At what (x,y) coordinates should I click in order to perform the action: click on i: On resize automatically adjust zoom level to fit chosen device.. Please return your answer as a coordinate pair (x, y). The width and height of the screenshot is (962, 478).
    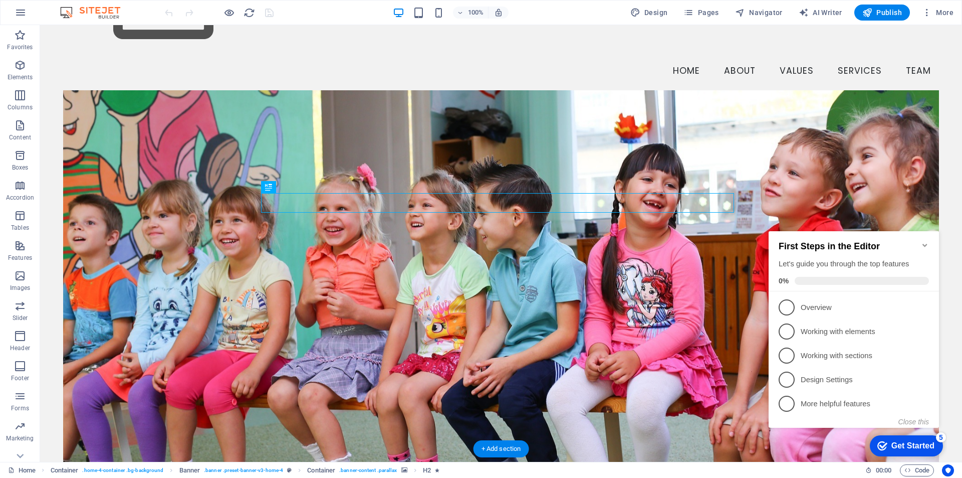
    Looking at the image, I should click on (499, 13).